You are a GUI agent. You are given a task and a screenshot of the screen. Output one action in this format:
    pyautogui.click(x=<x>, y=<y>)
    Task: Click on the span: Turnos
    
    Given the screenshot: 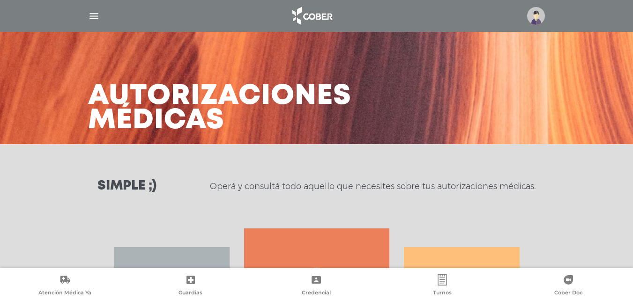 What is the action you would take?
    pyautogui.click(x=442, y=294)
    